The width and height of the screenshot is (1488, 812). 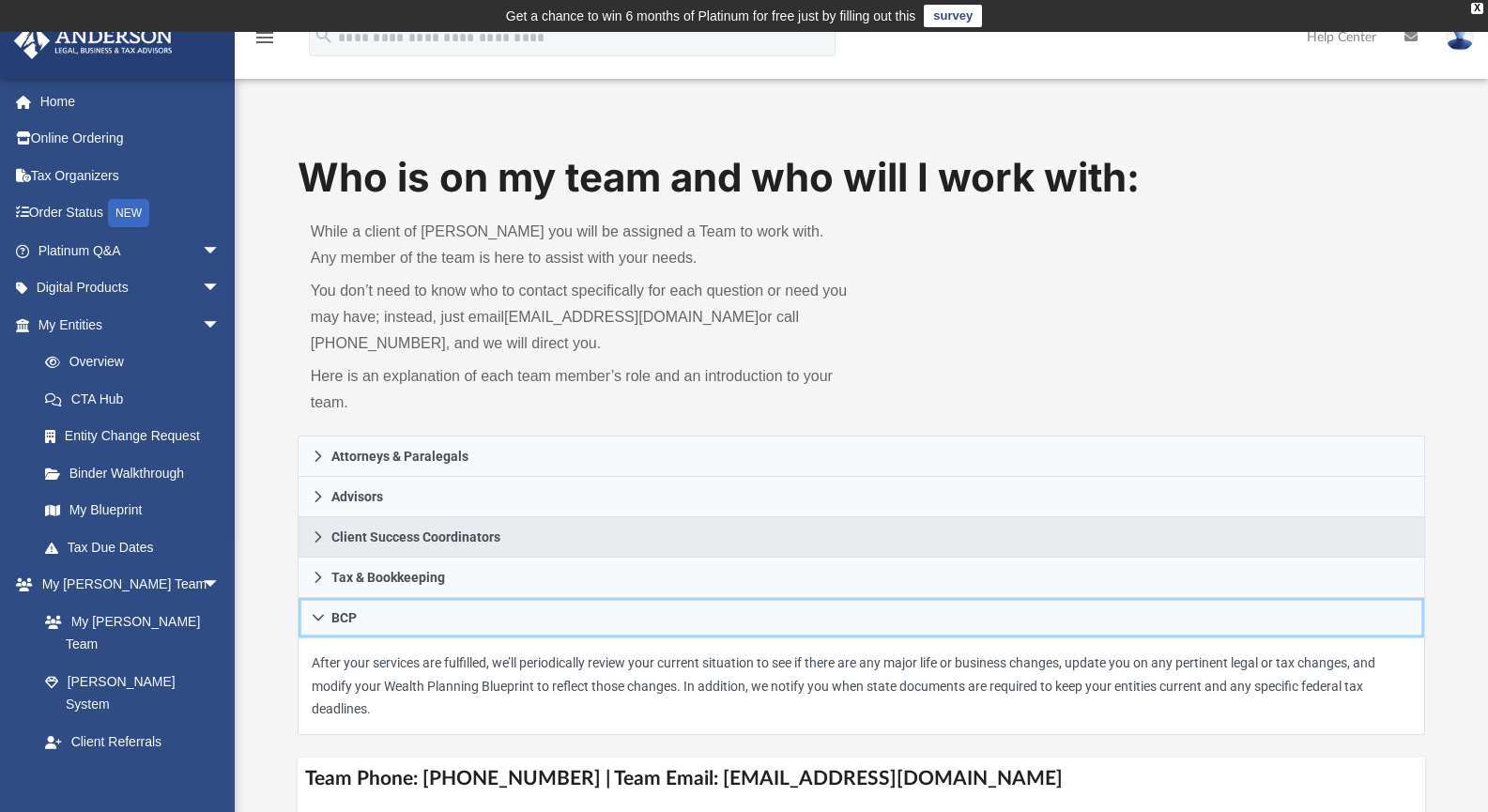 I want to click on a: Overview, so click(x=137, y=363).